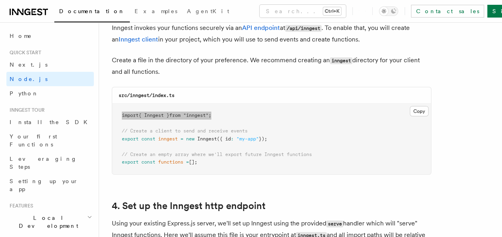 Image resolution: width=502 pixels, height=237 pixels. Describe the element at coordinates (196, 115) in the screenshot. I see `span: "inngest"` at that location.